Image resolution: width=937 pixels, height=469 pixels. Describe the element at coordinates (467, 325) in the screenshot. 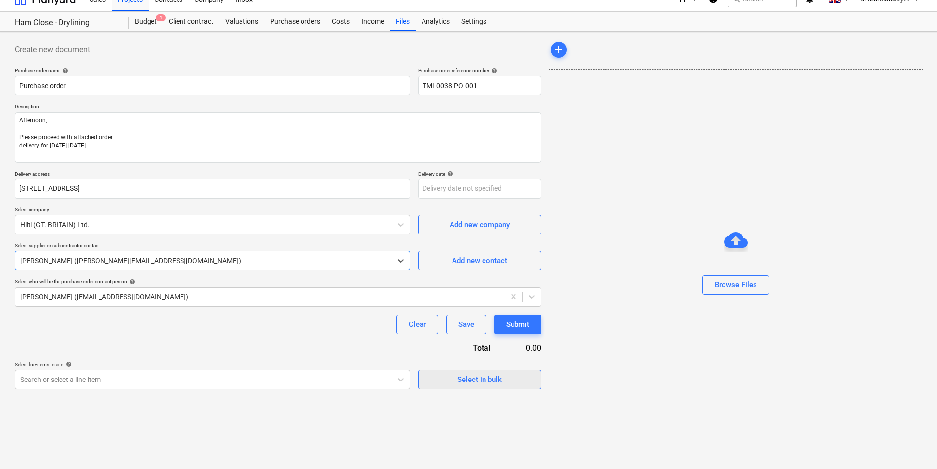

I see `div: Save` at that location.